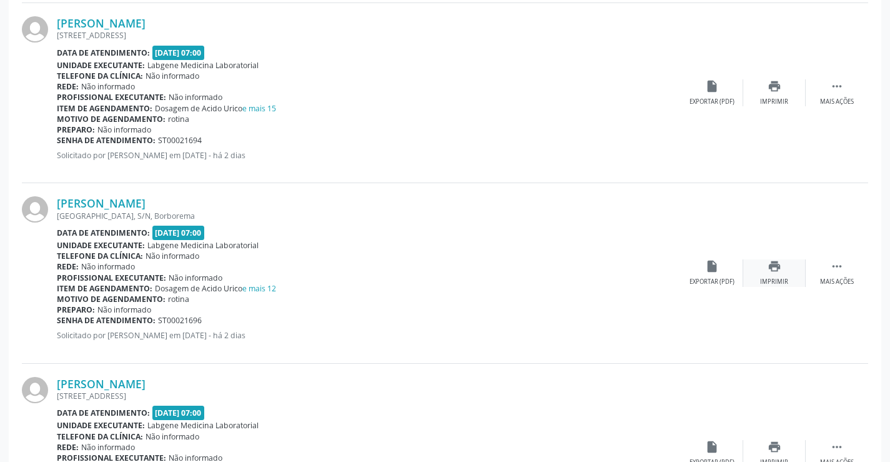  I want to click on a: e mais 15, so click(259, 108).